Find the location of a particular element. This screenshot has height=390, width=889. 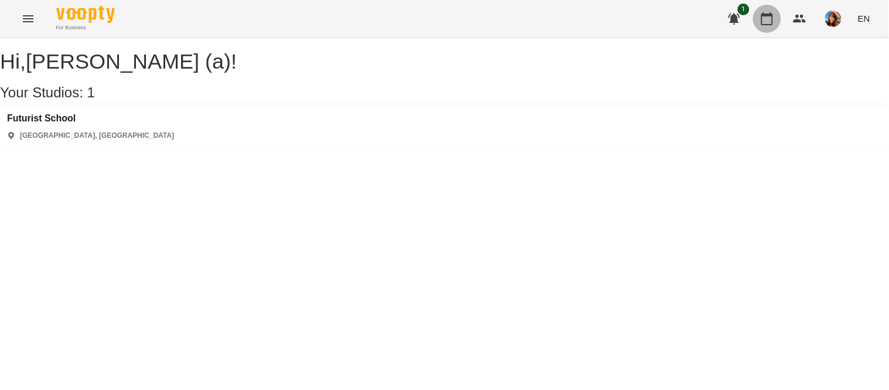

img: a3cfe7ef423bcf5e9dc77126c78d7dbf.jpg is located at coordinates (834, 19).